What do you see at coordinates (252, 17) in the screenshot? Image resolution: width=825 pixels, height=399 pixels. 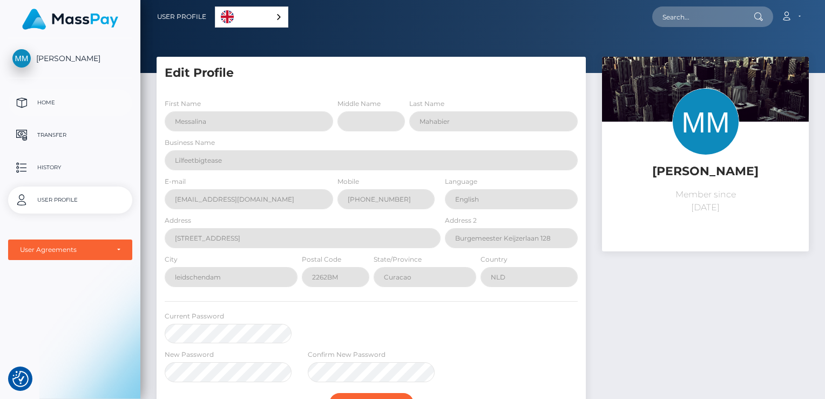 I see `a: English` at bounding box center [252, 17].